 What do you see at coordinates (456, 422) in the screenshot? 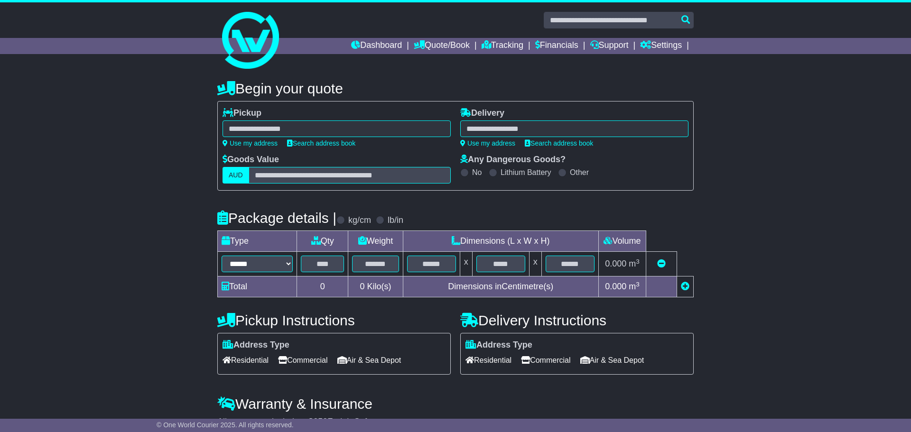
I see `div: All our quotes include a $ FreightSafe warranty.` at bounding box center [456, 422].